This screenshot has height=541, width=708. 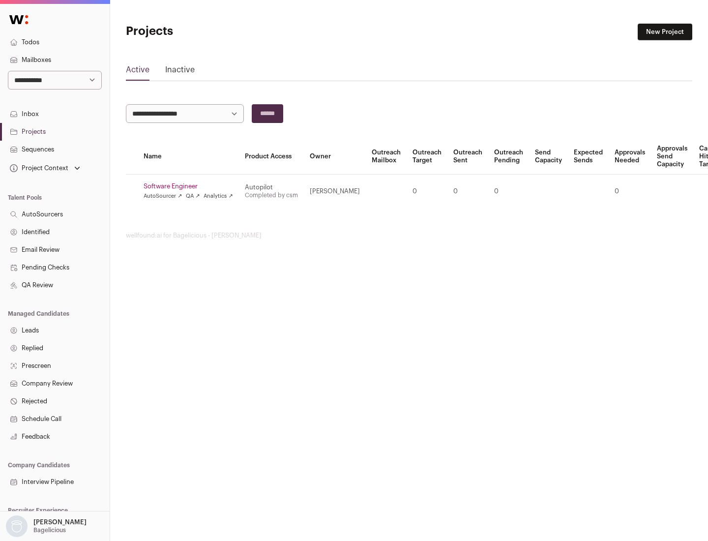 What do you see at coordinates (508, 156) in the screenshot?
I see `th: Outreach Pending` at bounding box center [508, 156].